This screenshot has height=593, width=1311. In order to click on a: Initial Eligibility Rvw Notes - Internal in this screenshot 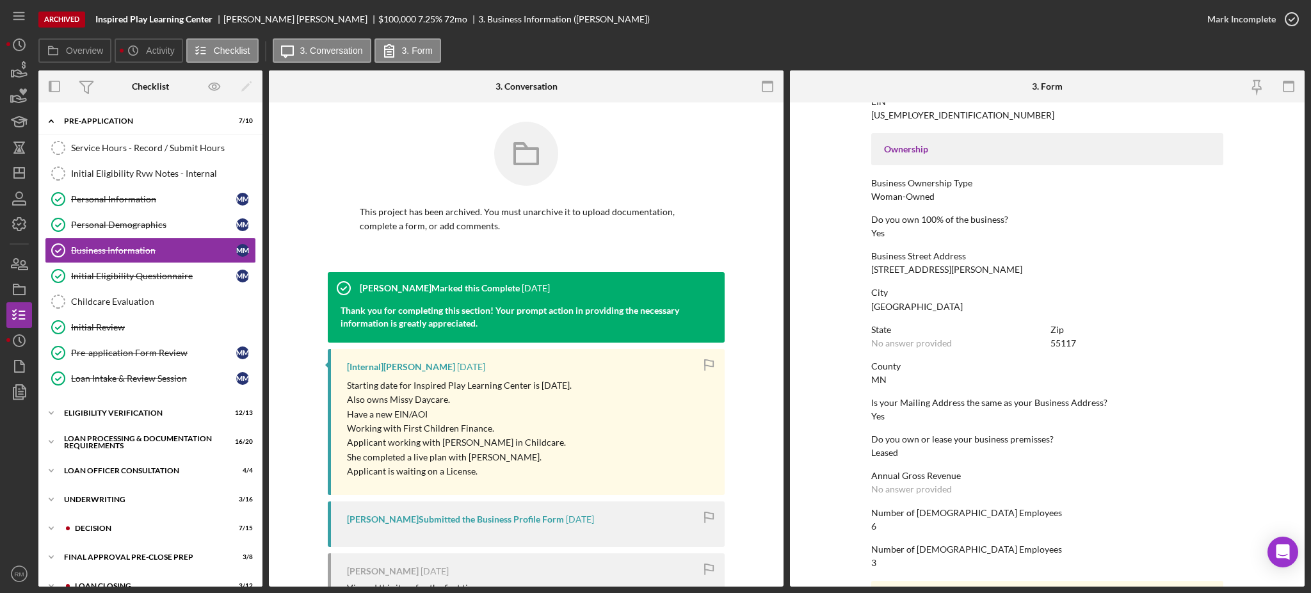, I will do `click(150, 173)`.